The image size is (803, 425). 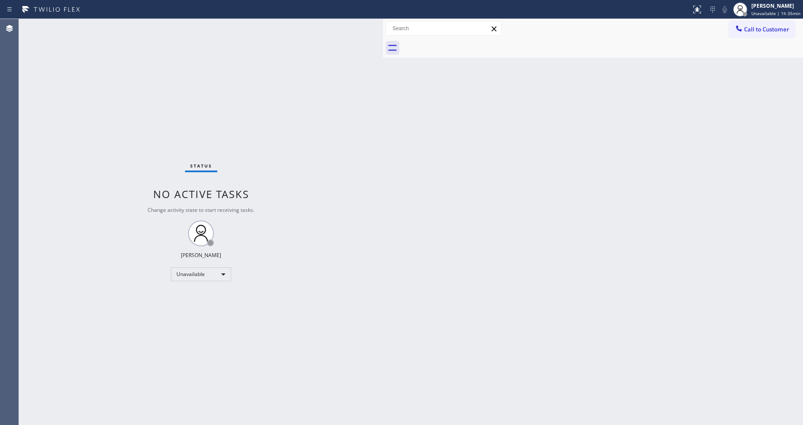 I want to click on span: Change activity state to start receiving tasks., so click(x=201, y=210).